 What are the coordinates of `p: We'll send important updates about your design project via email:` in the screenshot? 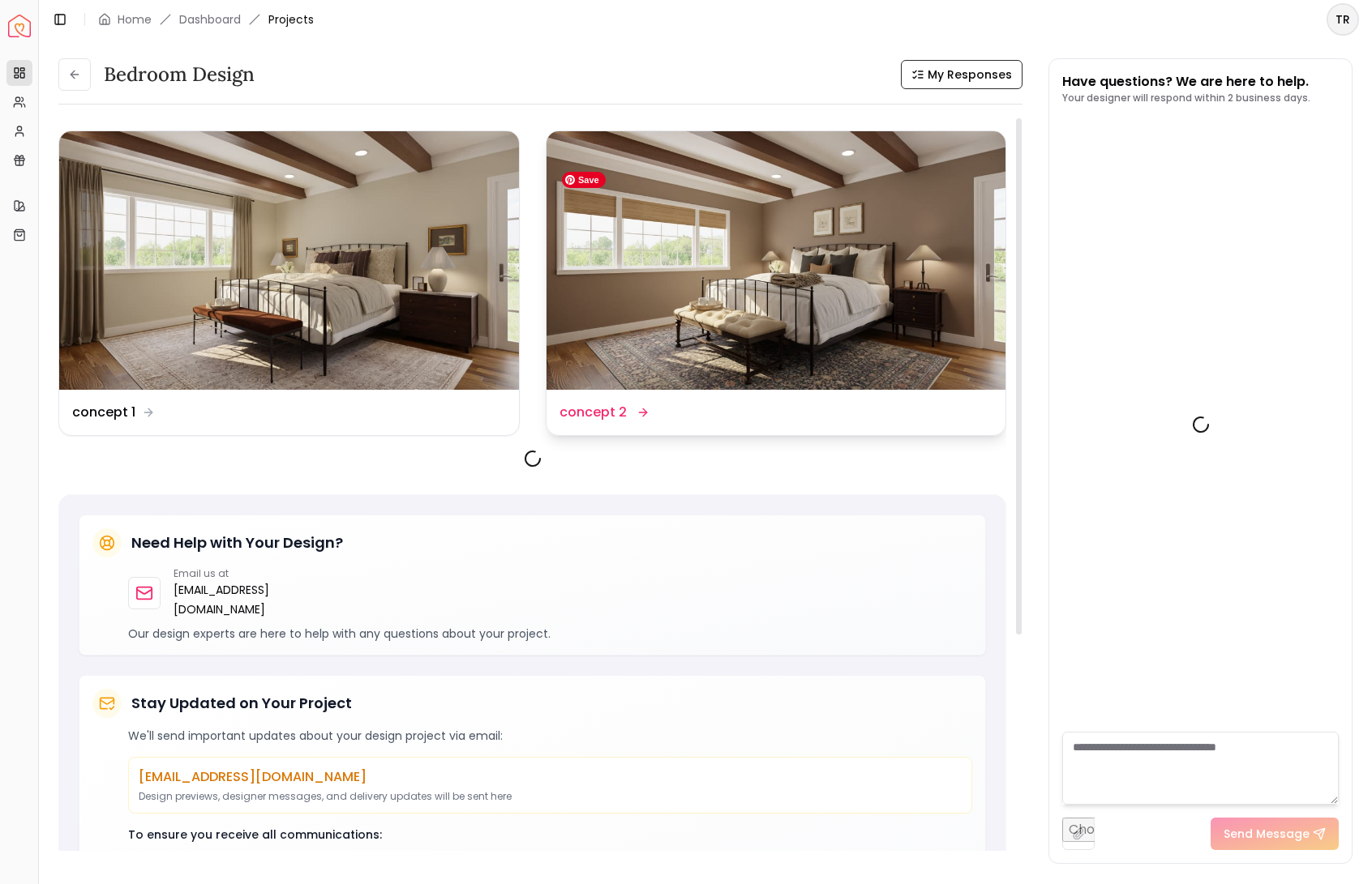 It's located at (550, 736).